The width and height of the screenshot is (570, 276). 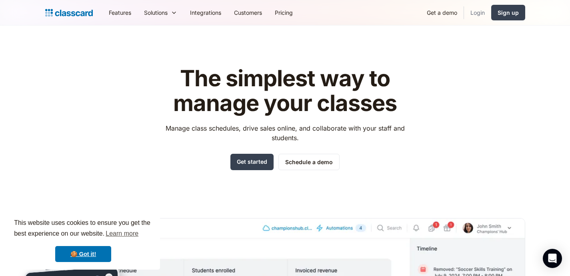 What do you see at coordinates (552, 259) in the screenshot?
I see `div: Open Intercom Messenger` at bounding box center [552, 259].